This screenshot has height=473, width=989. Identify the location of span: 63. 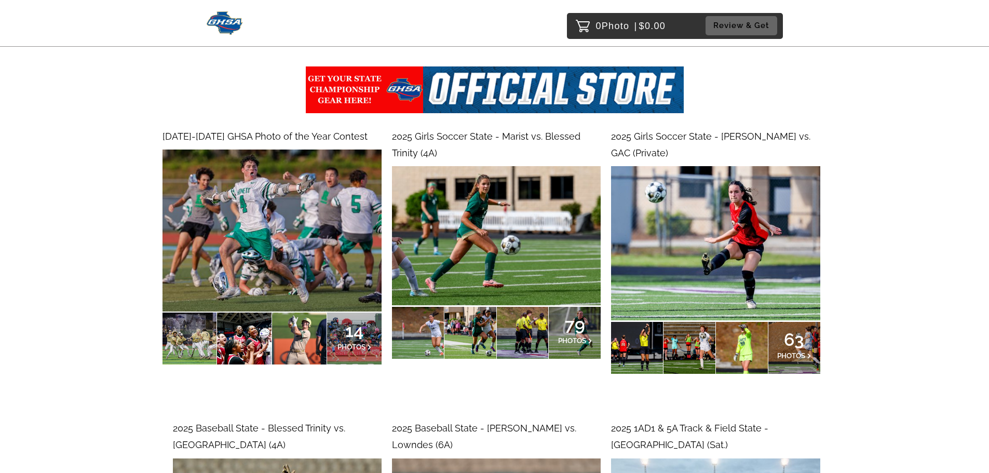
(794, 340).